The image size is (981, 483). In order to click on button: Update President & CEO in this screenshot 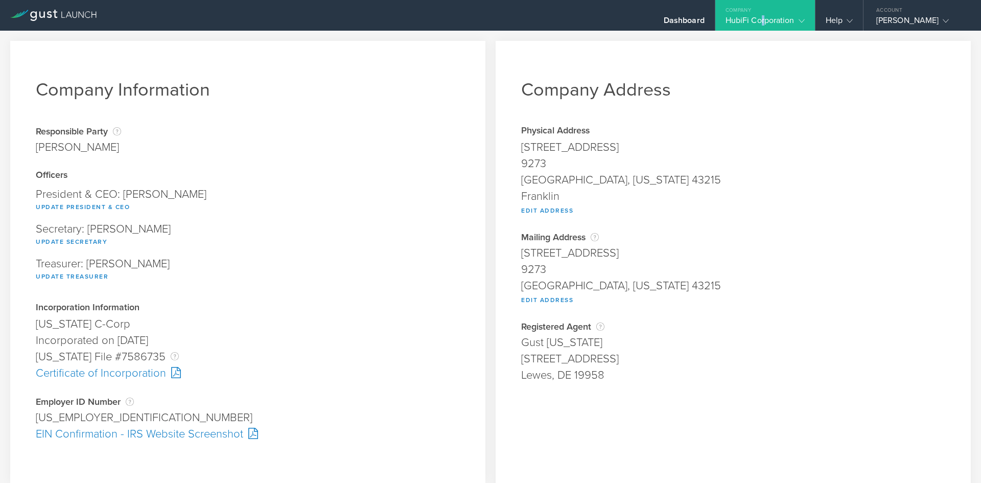, I will do `click(83, 207)`.